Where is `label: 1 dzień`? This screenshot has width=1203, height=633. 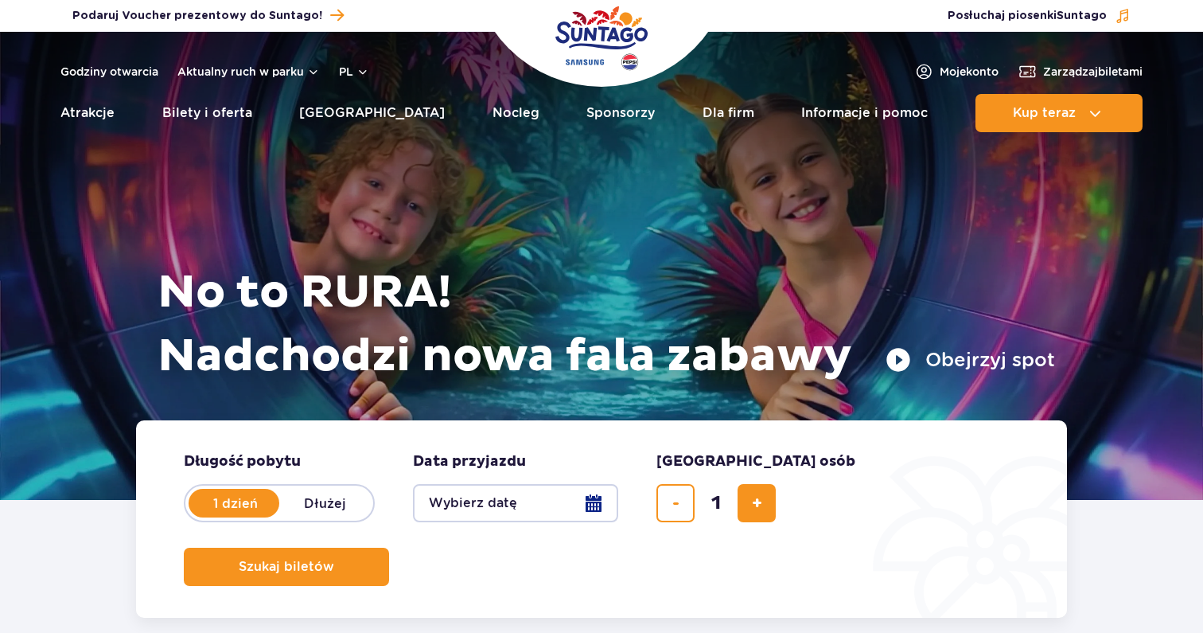
label: 1 dzień is located at coordinates (236, 503).